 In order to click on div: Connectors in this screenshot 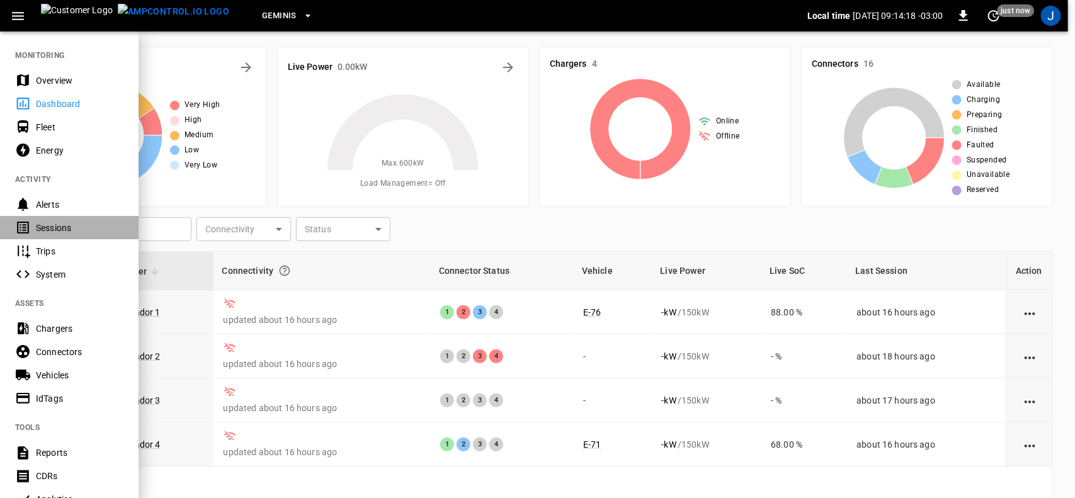, I will do `click(79, 352)`.